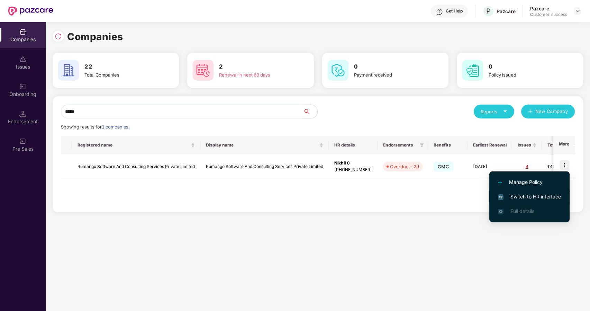  I want to click on span: P, so click(488, 11).